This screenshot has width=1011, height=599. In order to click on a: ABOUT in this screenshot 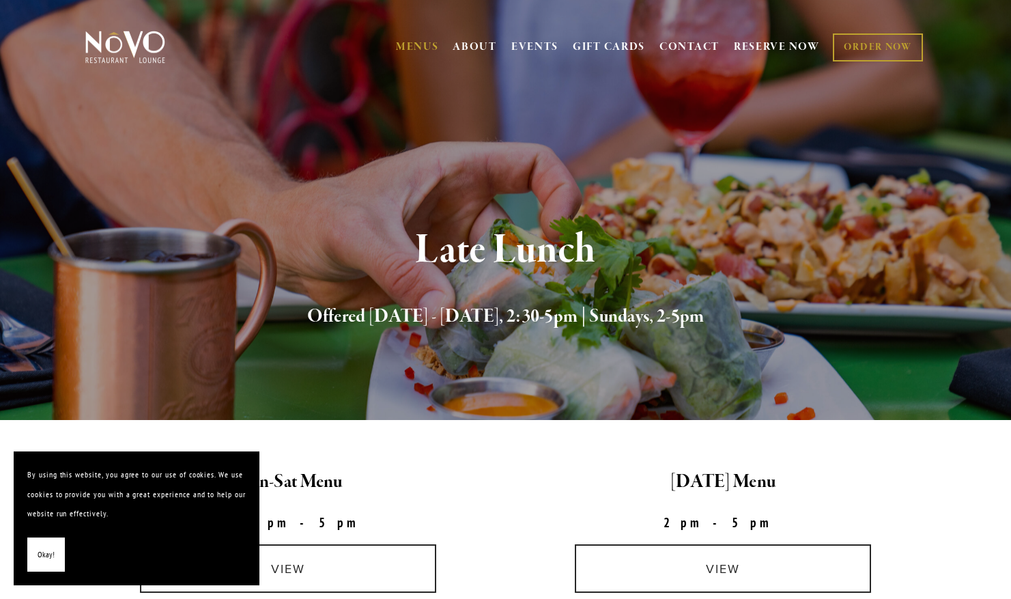, I will do `click(474, 47)`.